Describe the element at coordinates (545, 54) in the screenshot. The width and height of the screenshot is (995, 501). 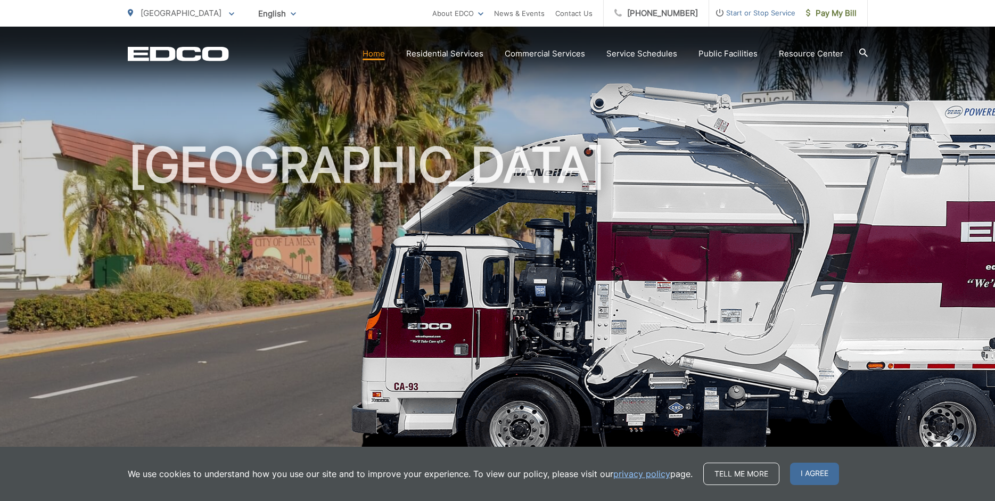
I see `a: Commercial Services` at that location.